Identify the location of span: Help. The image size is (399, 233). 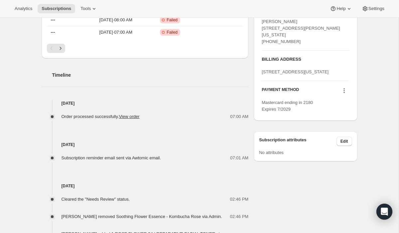
(341, 9).